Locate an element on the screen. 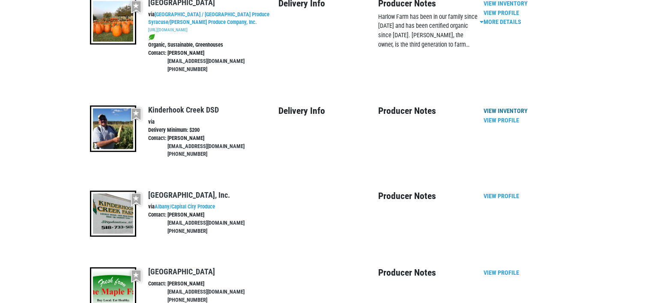 This screenshot has height=303, width=648. img: leaf-e5c59151409436ccce96b2ca1b28e03c.png is located at coordinates (152, 37).